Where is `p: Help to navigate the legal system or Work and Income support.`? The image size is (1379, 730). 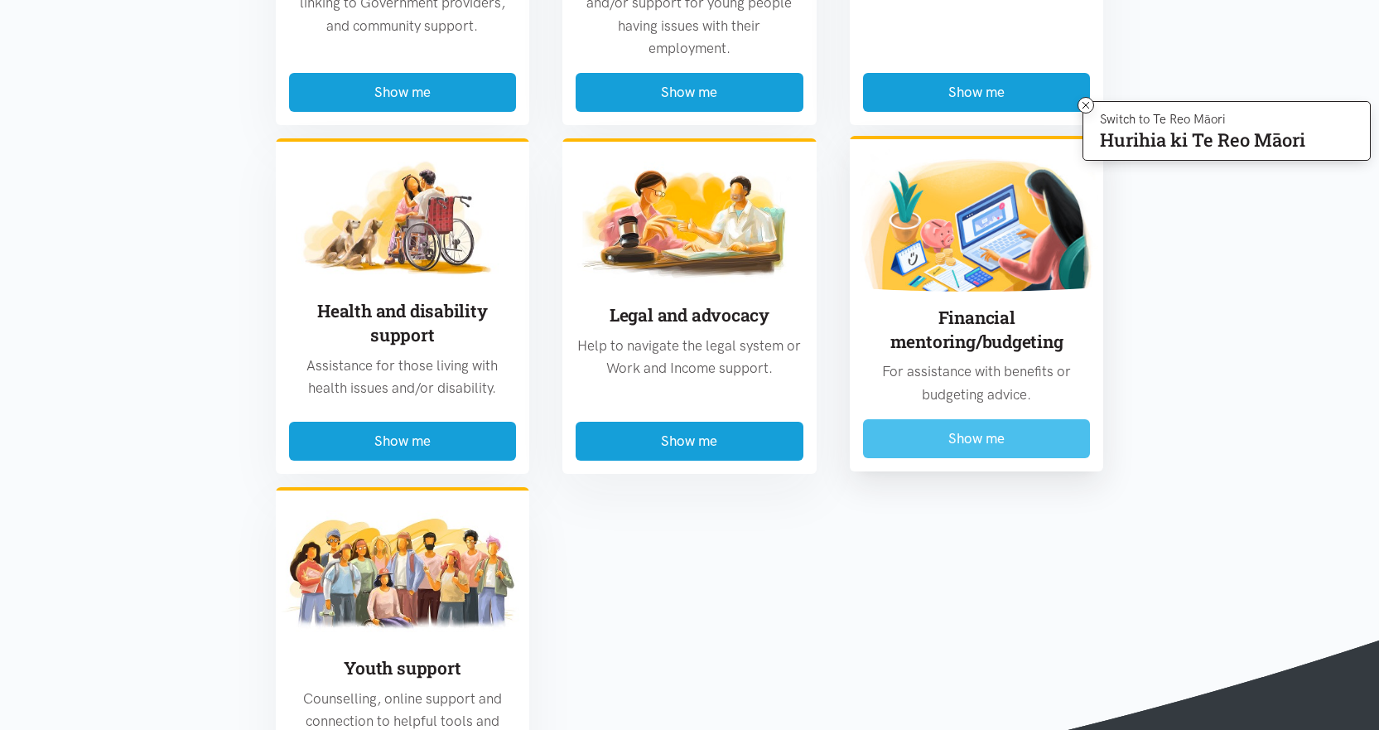 p: Help to navigate the legal system or Work and Income support. is located at coordinates (689, 357).